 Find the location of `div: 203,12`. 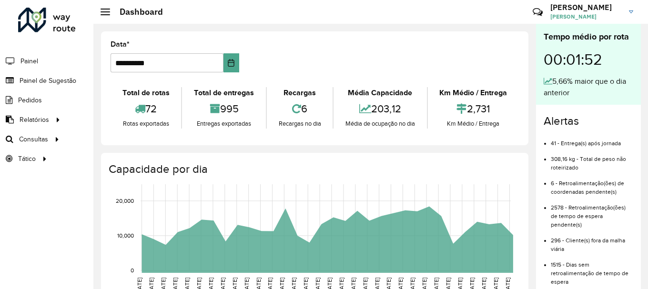

div: 203,12 is located at coordinates (380, 109).